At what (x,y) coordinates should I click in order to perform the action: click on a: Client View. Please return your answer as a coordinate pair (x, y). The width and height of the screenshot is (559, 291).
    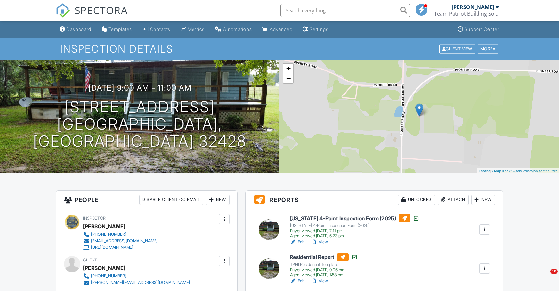
    Looking at the image, I should click on (457, 48).